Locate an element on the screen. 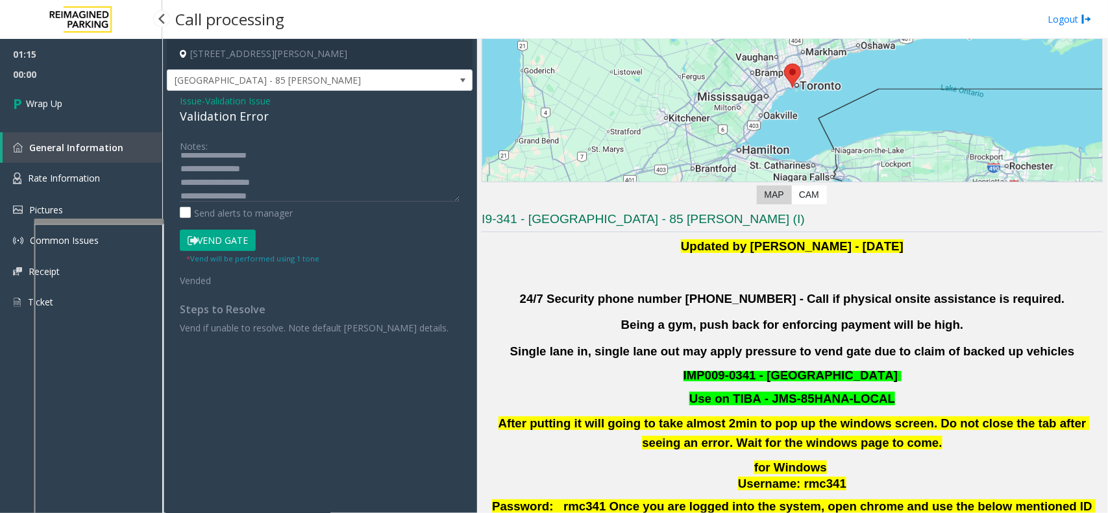 The width and height of the screenshot is (1108, 513). span: Issue is located at coordinates (191, 101).